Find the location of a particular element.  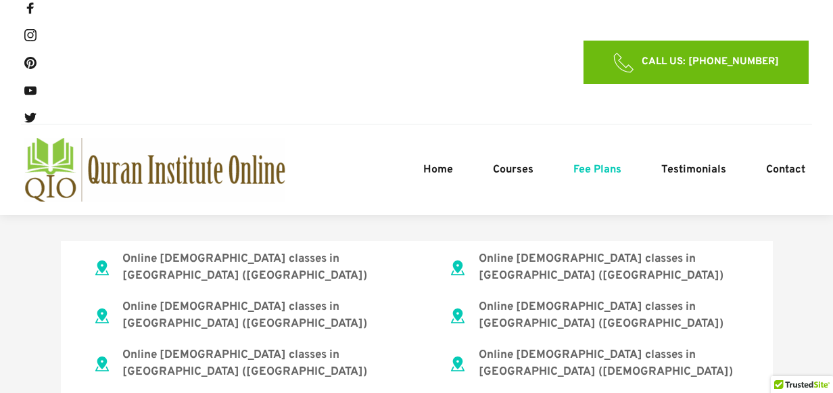

a: Contact is located at coordinates (786, 170).